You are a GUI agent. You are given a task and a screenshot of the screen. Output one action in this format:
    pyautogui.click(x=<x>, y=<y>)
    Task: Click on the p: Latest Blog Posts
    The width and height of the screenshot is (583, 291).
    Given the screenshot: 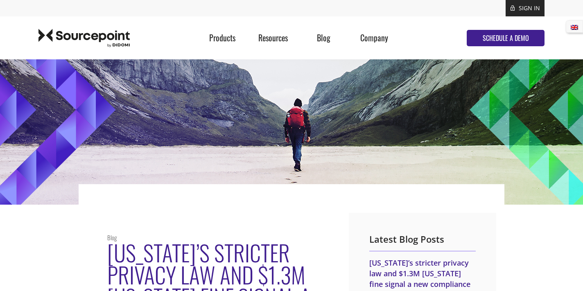 What is the action you would take?
    pyautogui.click(x=423, y=242)
    